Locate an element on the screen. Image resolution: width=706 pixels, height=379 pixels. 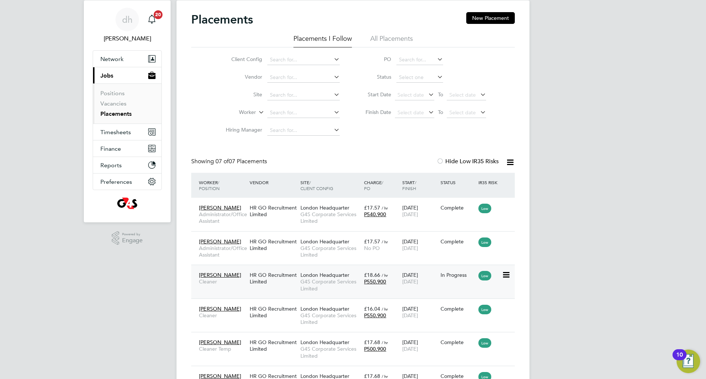
button: Open Resource Center, 10 new notifications is located at coordinates (688, 361).